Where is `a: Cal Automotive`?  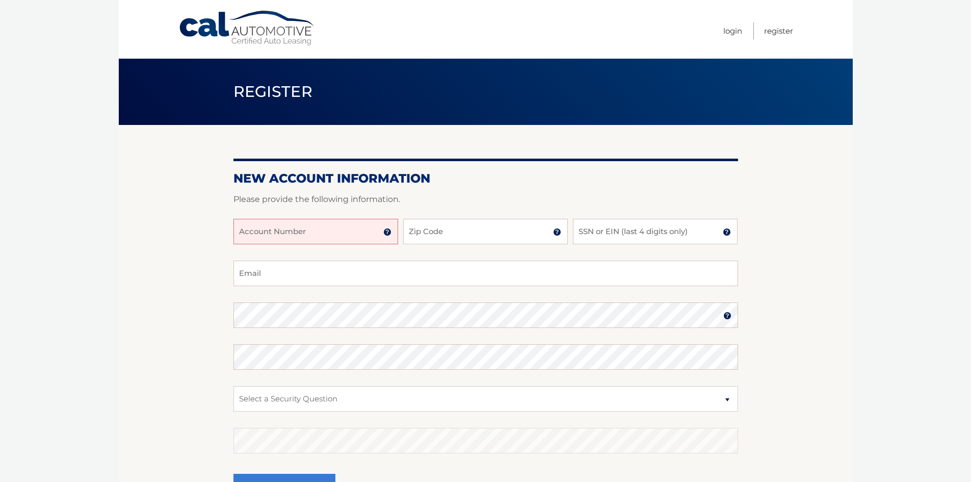 a: Cal Automotive is located at coordinates (247, 28).